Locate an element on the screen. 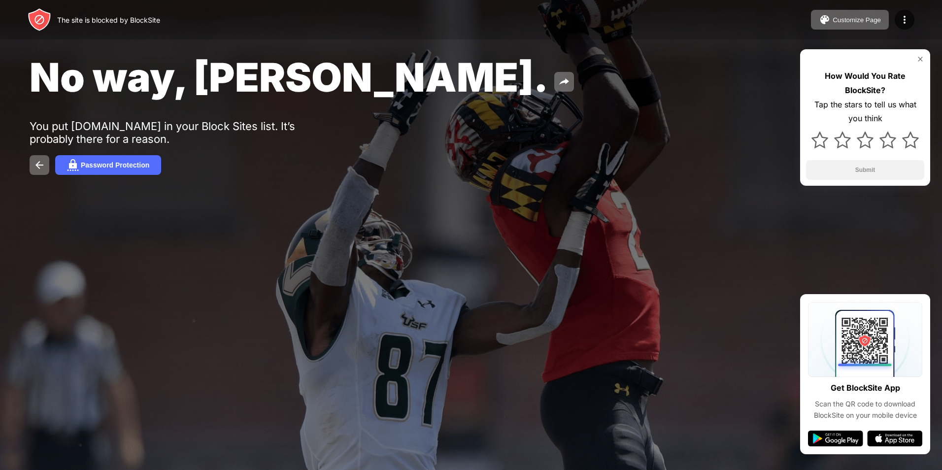  img: share.svg is located at coordinates (564, 82).